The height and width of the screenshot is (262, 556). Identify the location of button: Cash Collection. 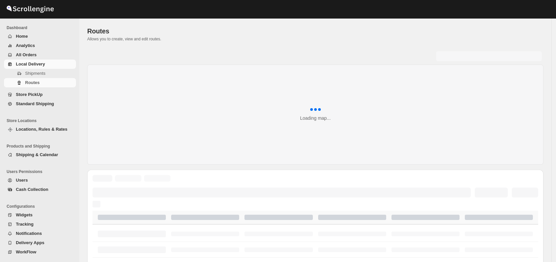
(40, 189).